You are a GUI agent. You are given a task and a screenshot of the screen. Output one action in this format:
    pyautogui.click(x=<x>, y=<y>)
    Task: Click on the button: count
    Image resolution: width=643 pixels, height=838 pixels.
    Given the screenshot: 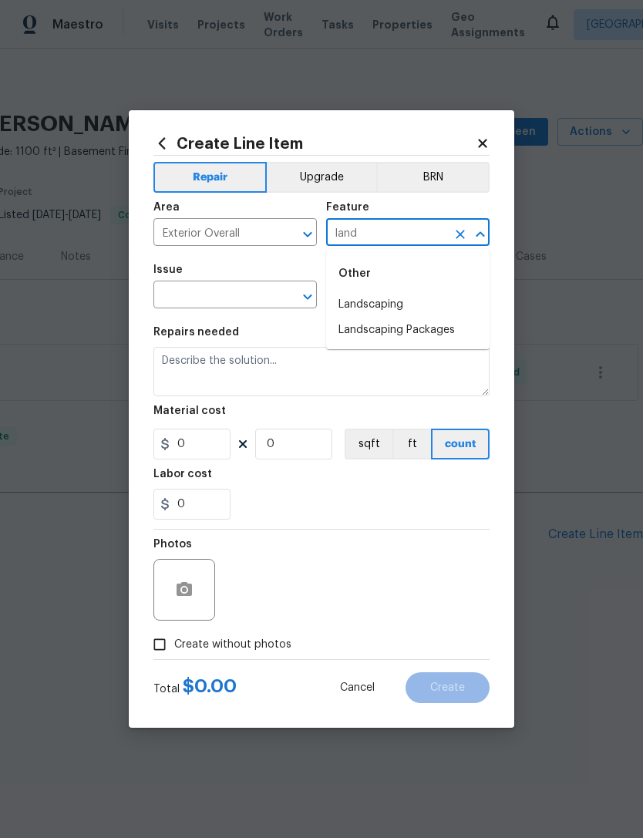 What is the action you would take?
    pyautogui.click(x=460, y=444)
    